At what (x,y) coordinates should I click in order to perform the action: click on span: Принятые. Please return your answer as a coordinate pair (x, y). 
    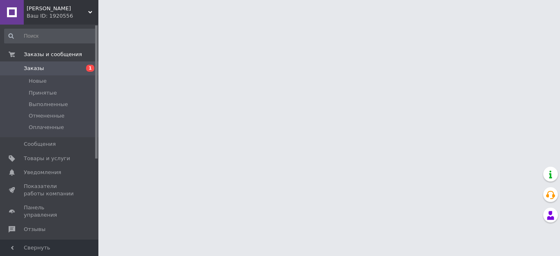
    Looking at the image, I should click on (43, 93).